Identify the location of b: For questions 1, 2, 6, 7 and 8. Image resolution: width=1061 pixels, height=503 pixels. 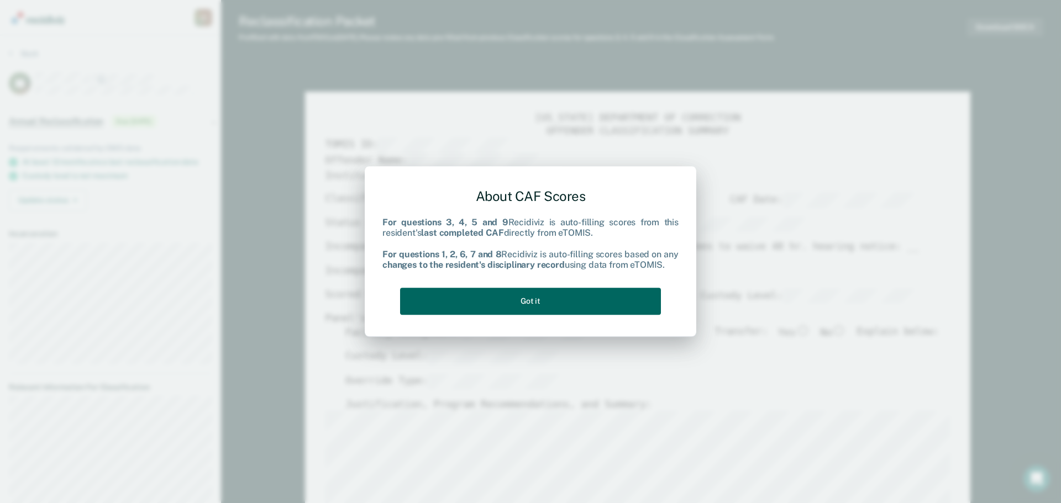
(442, 254).